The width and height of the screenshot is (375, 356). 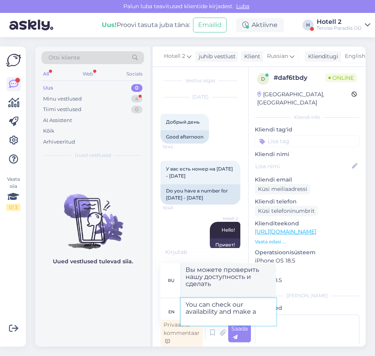 I want to click on p: Klienditeekond, so click(x=307, y=224).